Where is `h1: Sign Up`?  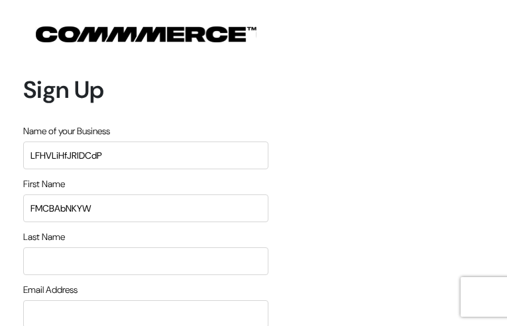 h1: Sign Up is located at coordinates (146, 89).